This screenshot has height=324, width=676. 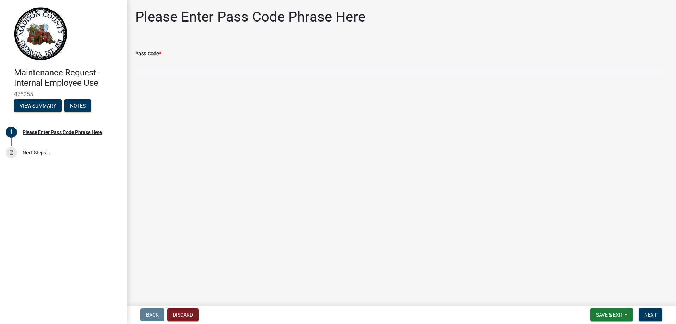 I want to click on button: Back, so click(x=153, y=315).